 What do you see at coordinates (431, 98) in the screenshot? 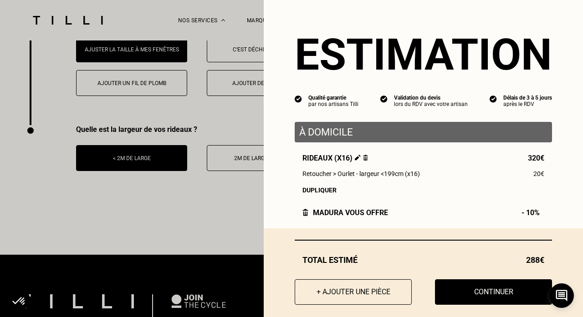
I see `div: Validation du devis` at bounding box center [431, 98].